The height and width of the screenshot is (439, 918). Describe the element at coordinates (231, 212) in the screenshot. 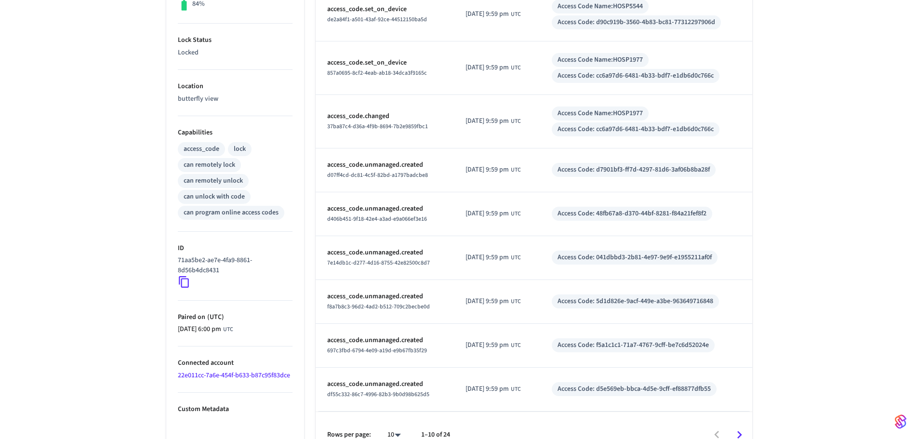

I see `div: can program online access codes` at that location.